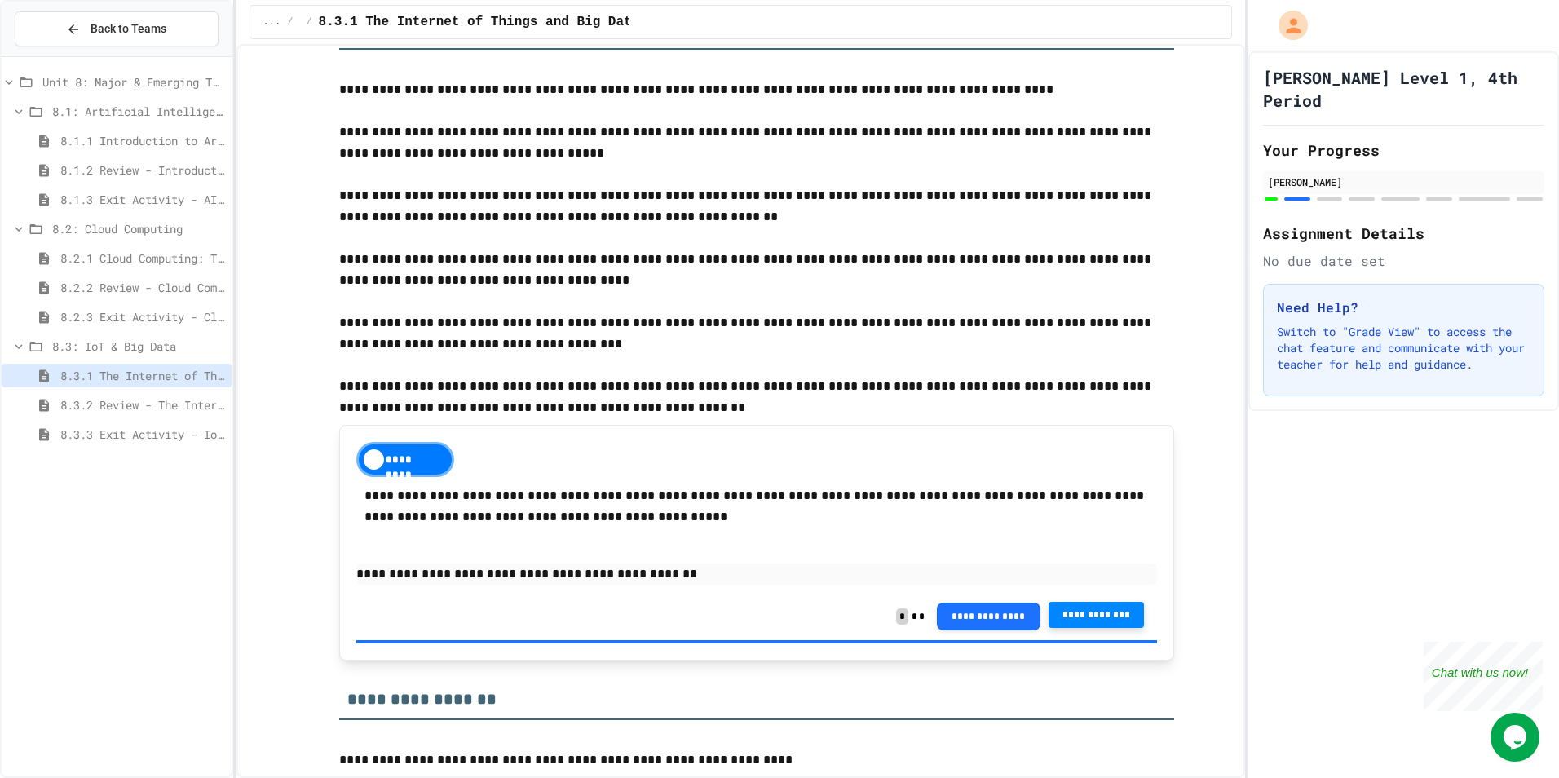  What do you see at coordinates (143, 316) in the screenshot?
I see `span: 8.2.3 Exit Activity - Cloud Service Detective` at bounding box center [143, 316].